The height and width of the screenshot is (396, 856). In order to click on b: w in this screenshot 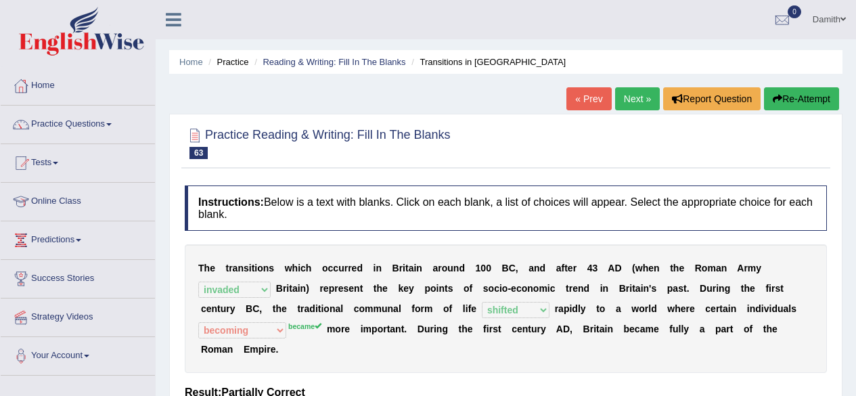, I will do `click(639, 268)`.